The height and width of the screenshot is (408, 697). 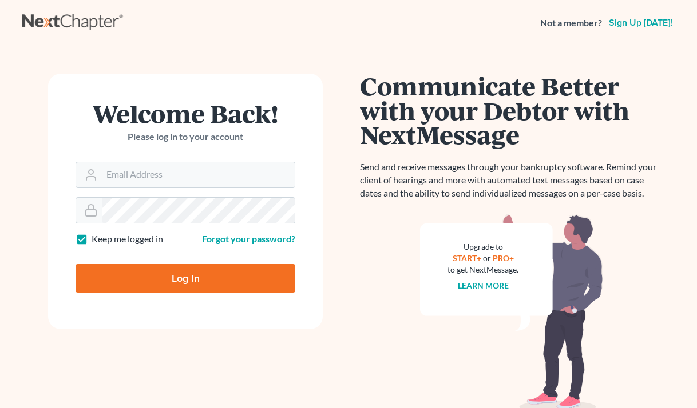 What do you see at coordinates (483, 270) in the screenshot?
I see `div: to get NextMessage.` at bounding box center [483, 270].